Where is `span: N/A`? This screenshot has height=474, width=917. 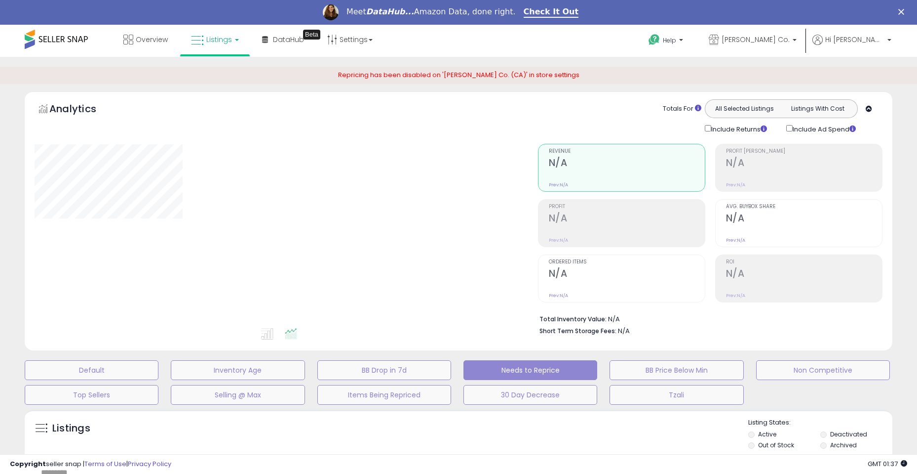
span: N/A is located at coordinates (624, 330).